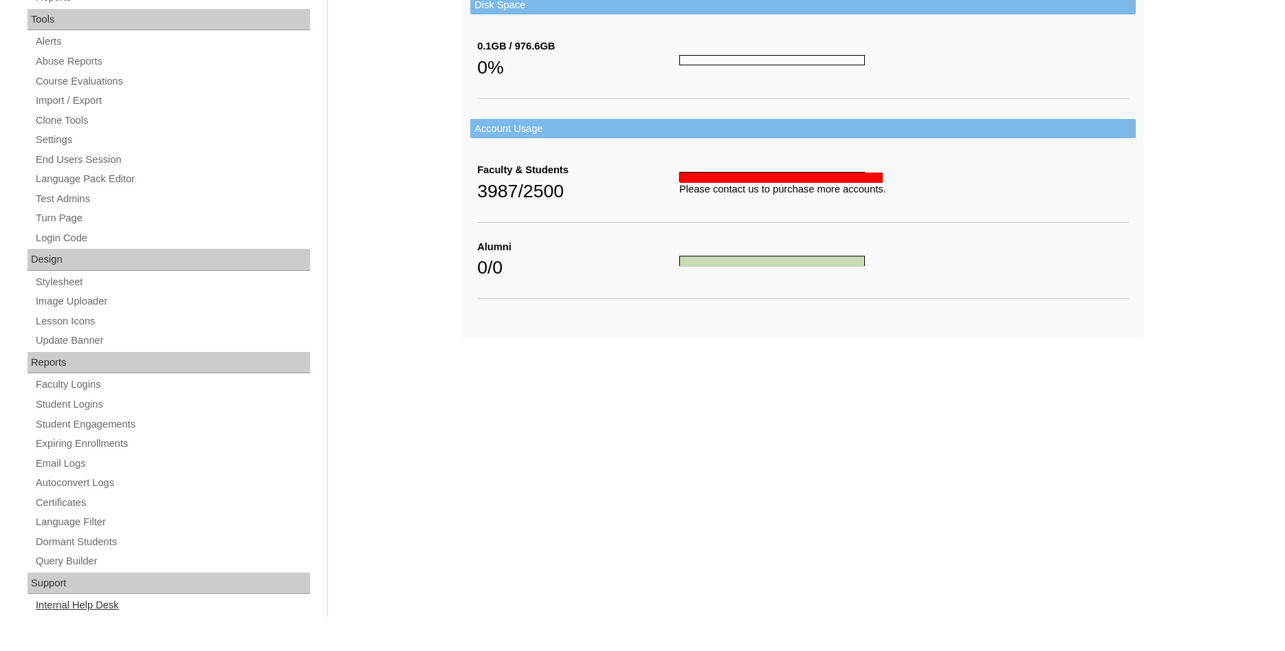 This screenshot has width=1285, height=651. I want to click on a: Update Banner, so click(172, 340).